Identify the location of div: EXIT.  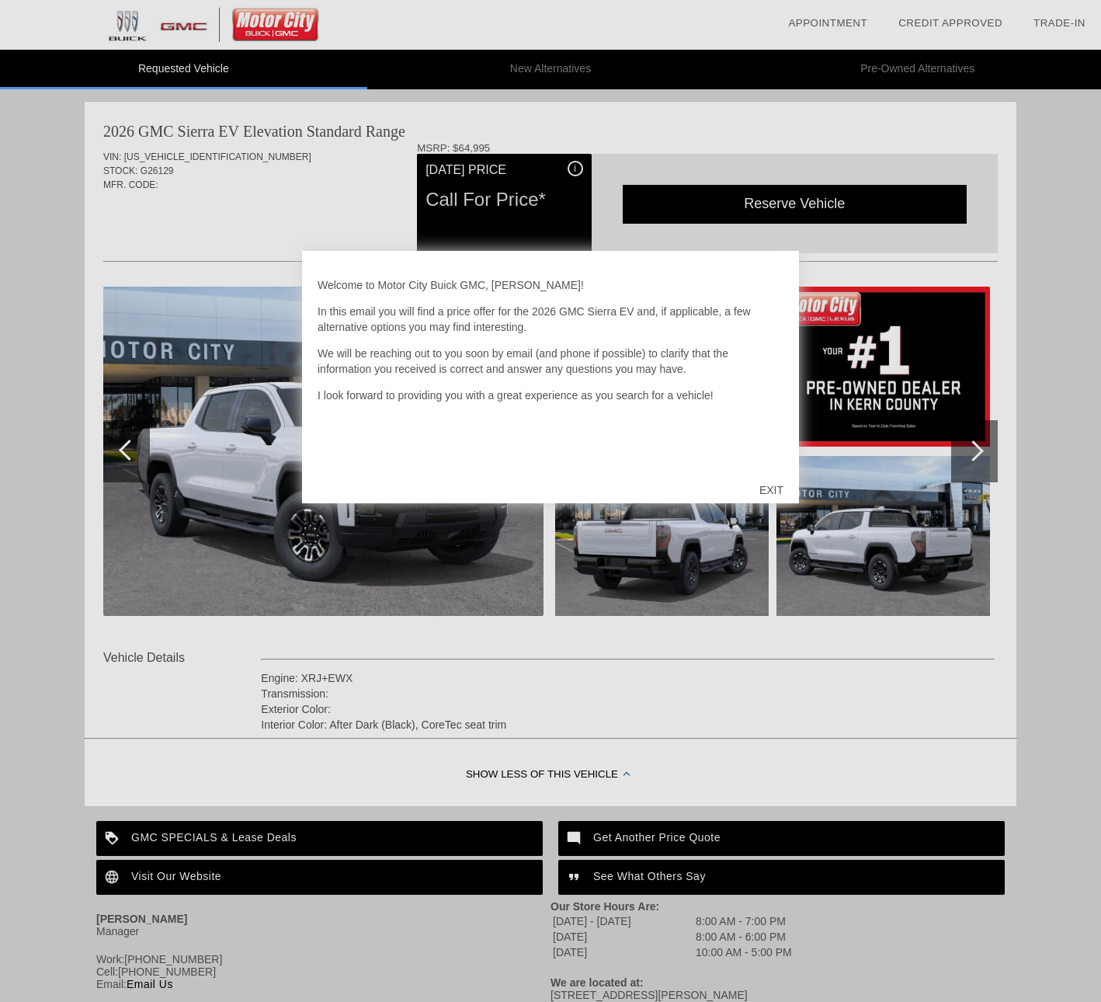
(771, 490).